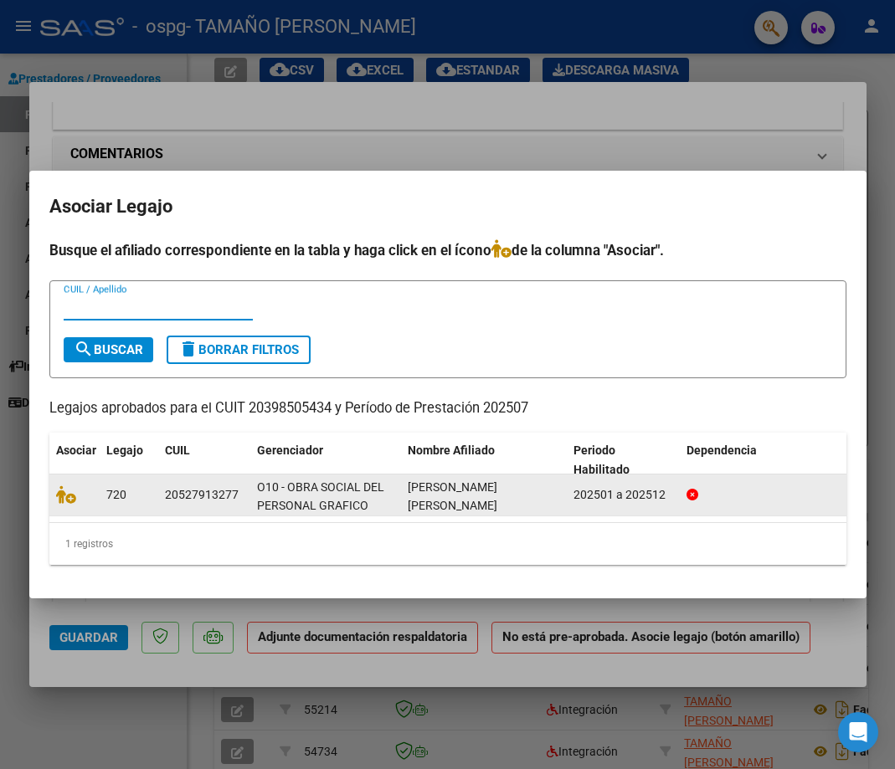 The width and height of the screenshot is (895, 769). What do you see at coordinates (601, 460) in the screenshot?
I see `span: Periodo Habilitado` at bounding box center [601, 460].